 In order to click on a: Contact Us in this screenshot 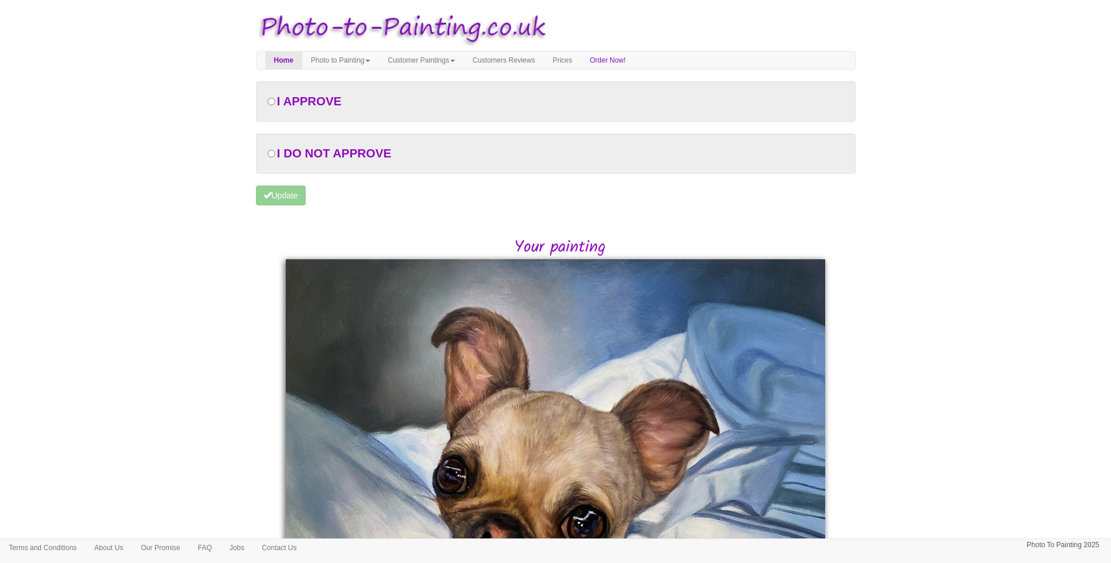, I will do `click(279, 548)`.